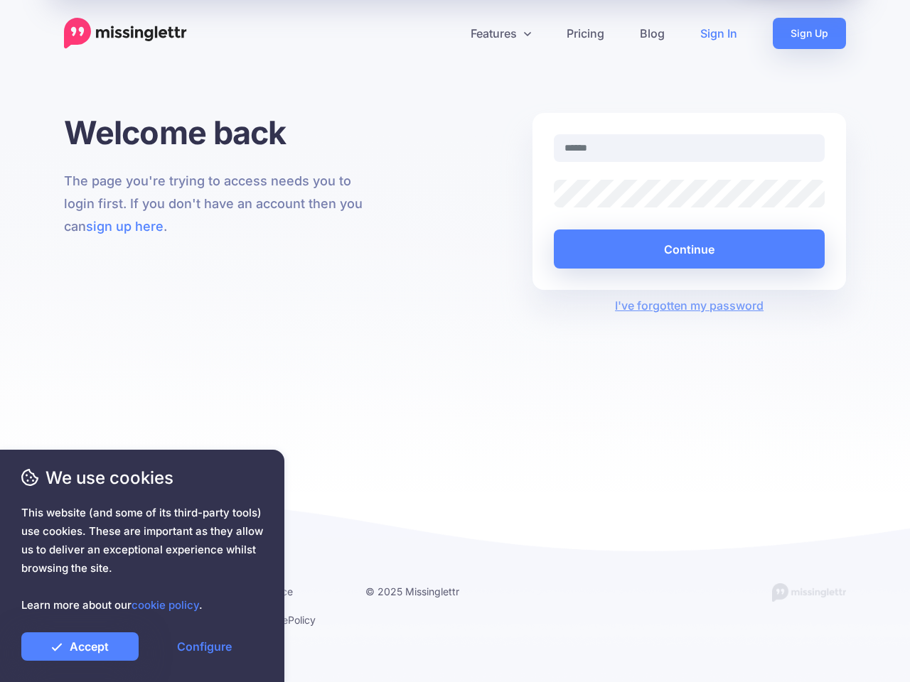 The height and width of the screenshot is (682, 910). Describe the element at coordinates (165, 605) in the screenshot. I see `a: cookie policy` at that location.